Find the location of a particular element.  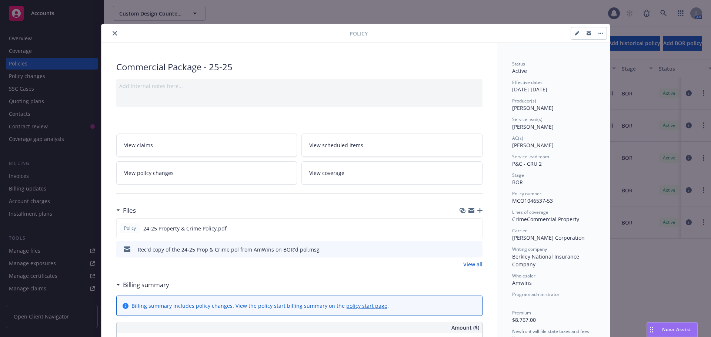

span: Crime is located at coordinates (519, 219).